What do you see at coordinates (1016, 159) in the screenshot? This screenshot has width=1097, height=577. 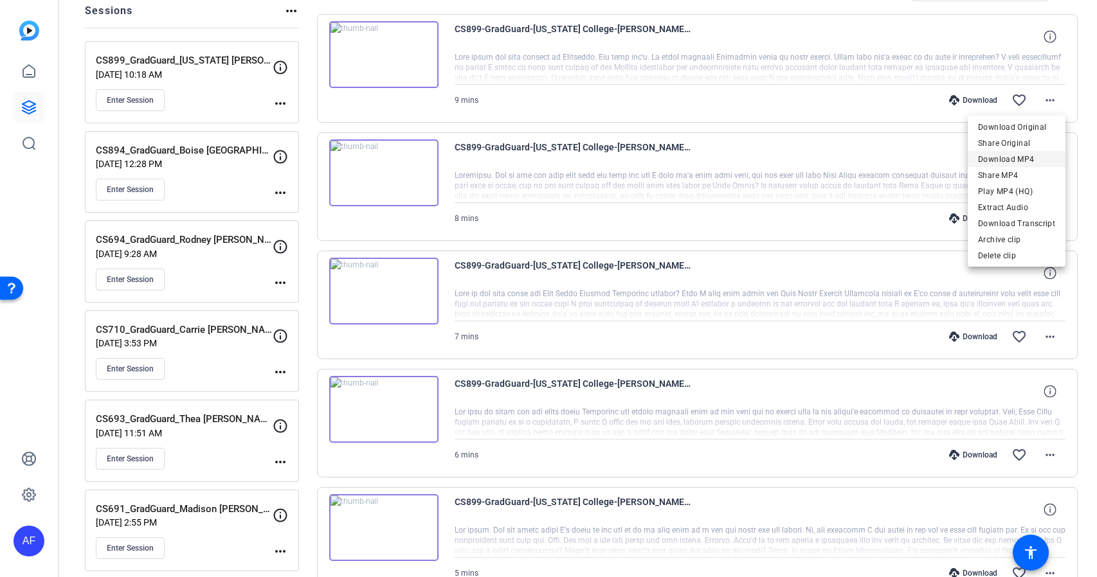 I see `span: Download MP4` at bounding box center [1016, 159].